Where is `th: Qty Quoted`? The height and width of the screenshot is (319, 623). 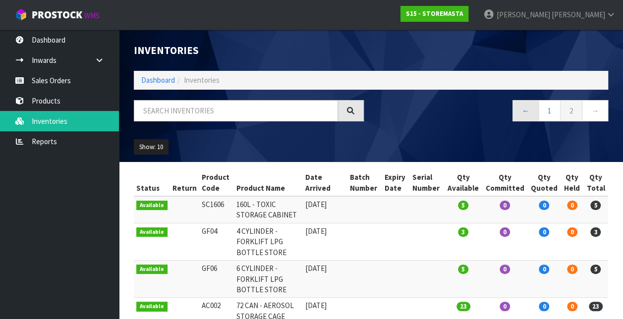 th: Qty Quoted is located at coordinates (544, 183).